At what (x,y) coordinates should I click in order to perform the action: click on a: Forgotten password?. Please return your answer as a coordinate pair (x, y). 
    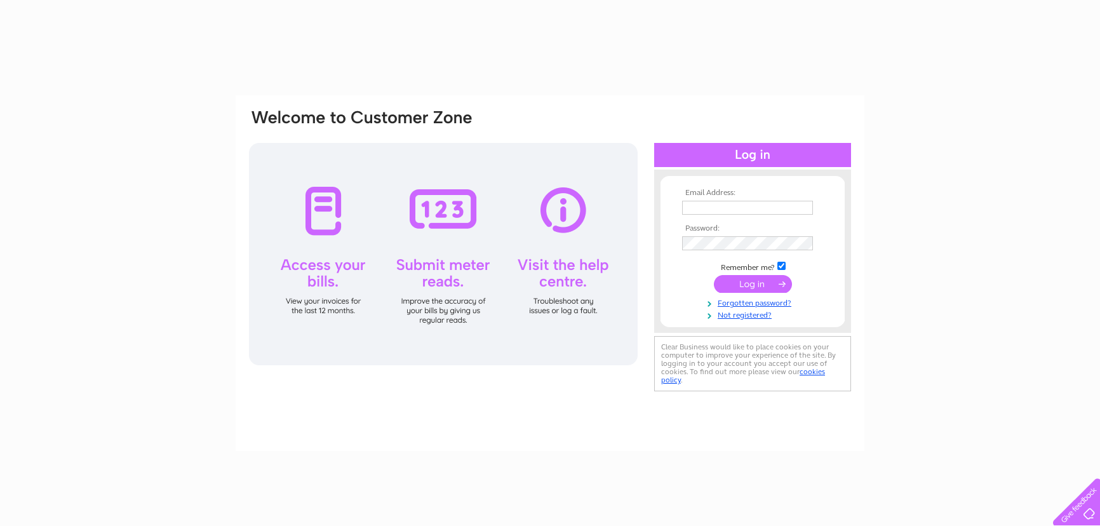
    Looking at the image, I should click on (754, 302).